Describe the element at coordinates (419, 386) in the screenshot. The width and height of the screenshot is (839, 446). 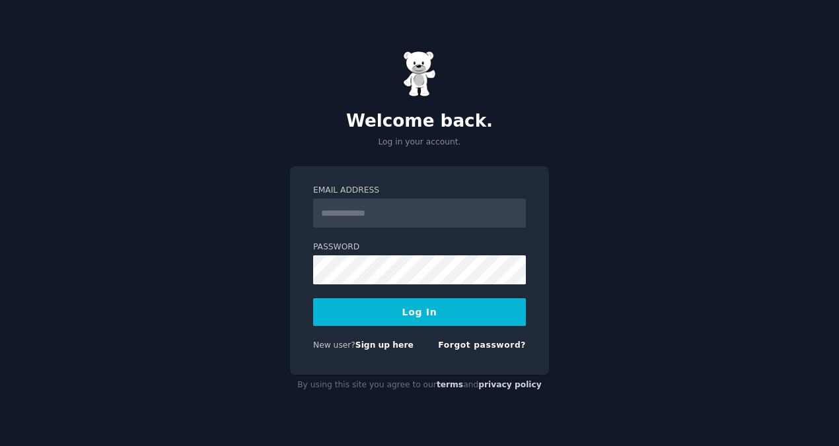
I see `div: By using this site you agree to our and` at that location.